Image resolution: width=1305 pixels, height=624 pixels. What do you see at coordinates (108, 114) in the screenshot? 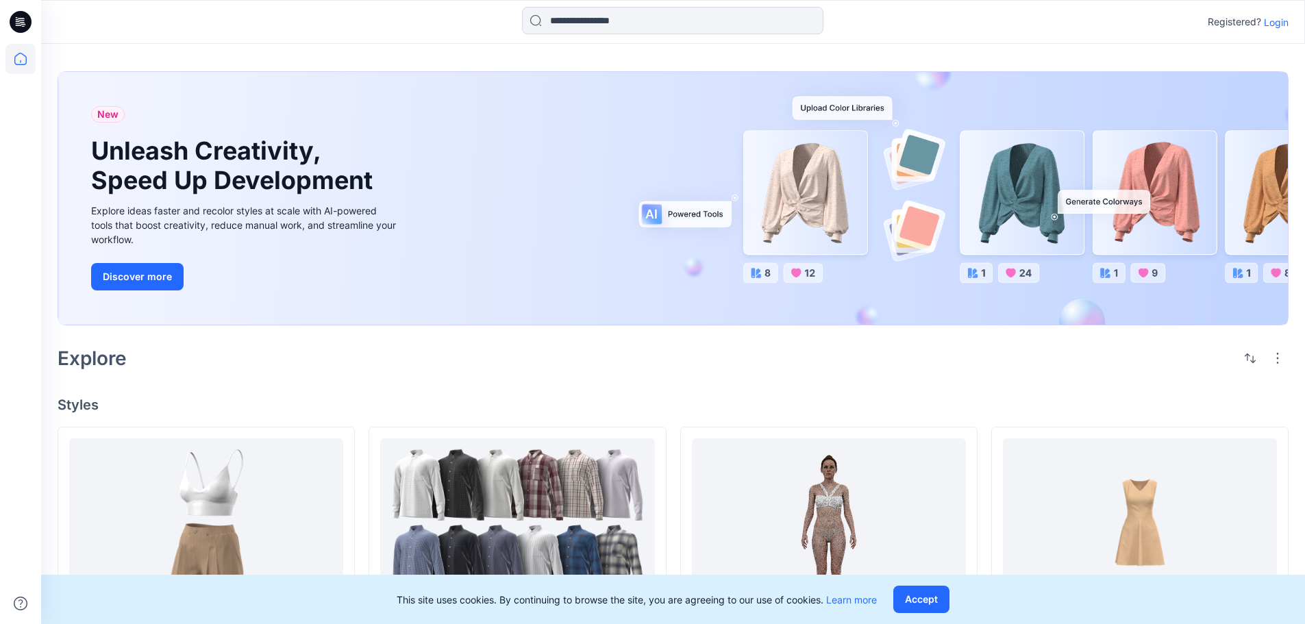
I see `span: New` at bounding box center [108, 114].